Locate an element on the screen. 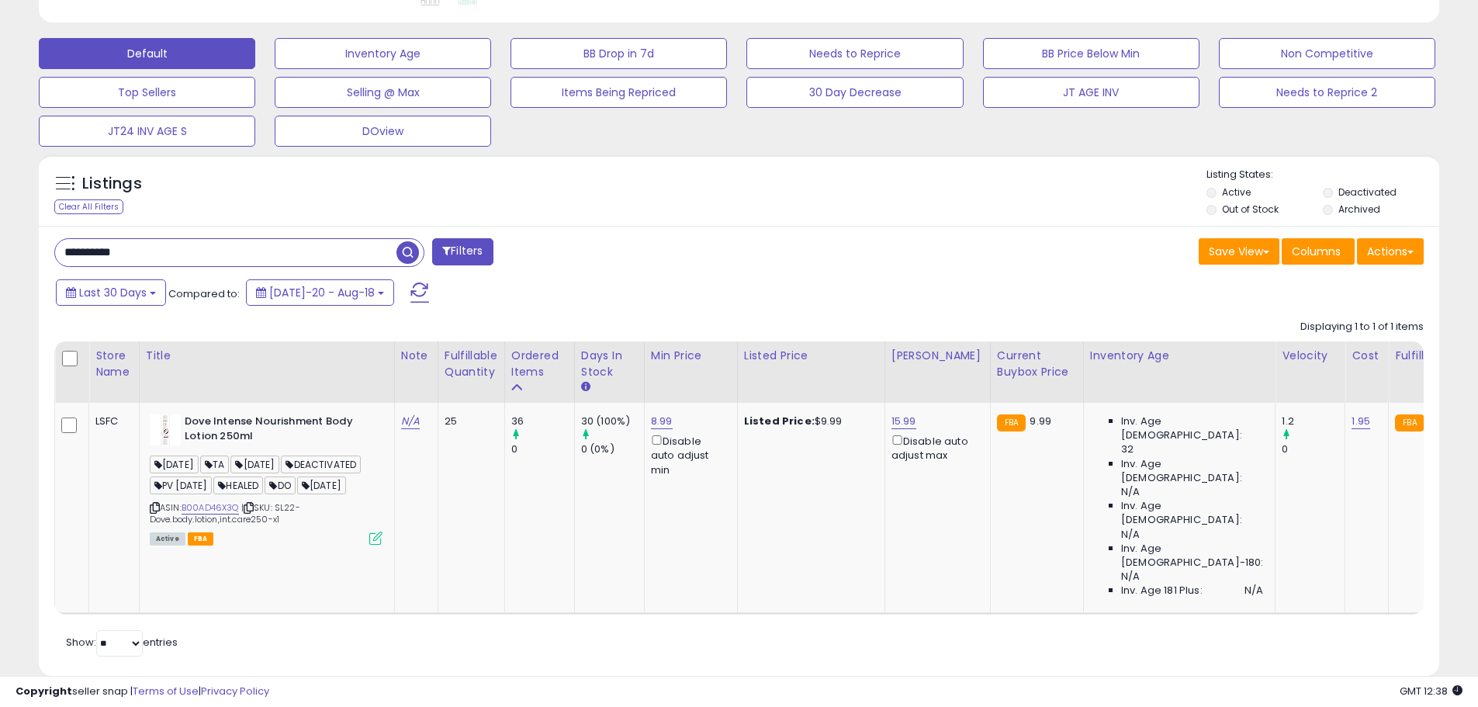  div: Disable auto adjust min is located at coordinates (688, 455).